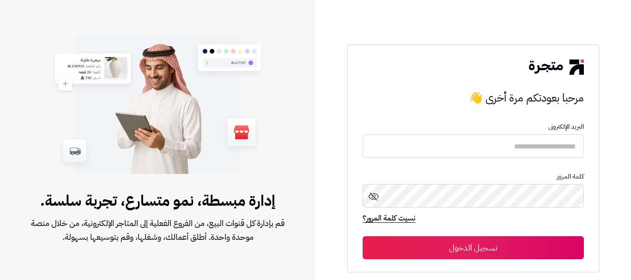 This screenshot has width=631, height=280. I want to click on span: قم بإدارة كل قنوات البيع، من الفروع الفعلية إلى المتاجر الإلكترونية، من خلال منصة موحدة واحدة. أط..., so click(157, 230).